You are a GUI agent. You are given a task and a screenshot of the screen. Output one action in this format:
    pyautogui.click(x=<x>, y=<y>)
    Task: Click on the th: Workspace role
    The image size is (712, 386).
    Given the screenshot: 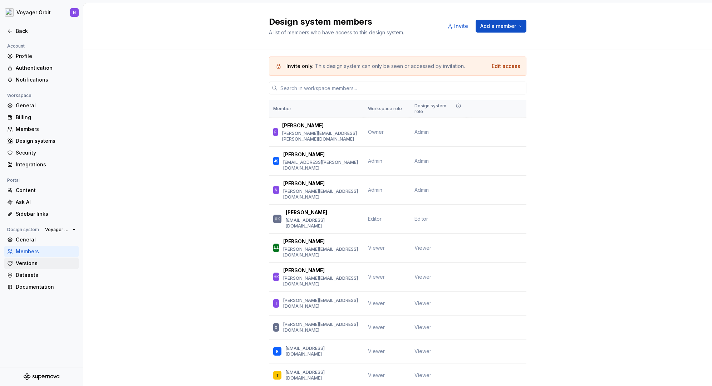 What is the action you would take?
    pyautogui.click(x=387, y=109)
    